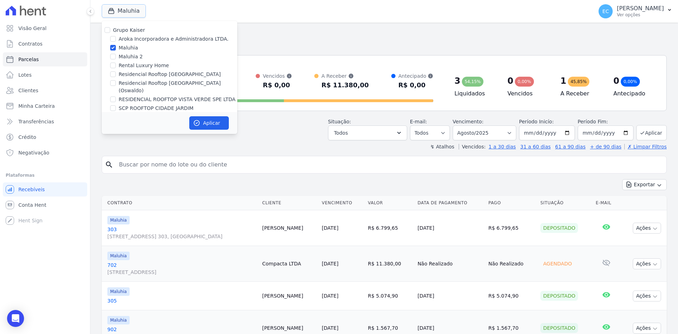 The height and width of the screenshot is (334, 678). Describe the element at coordinates (30, 44) in the screenshot. I see `span: Contratos` at that location.